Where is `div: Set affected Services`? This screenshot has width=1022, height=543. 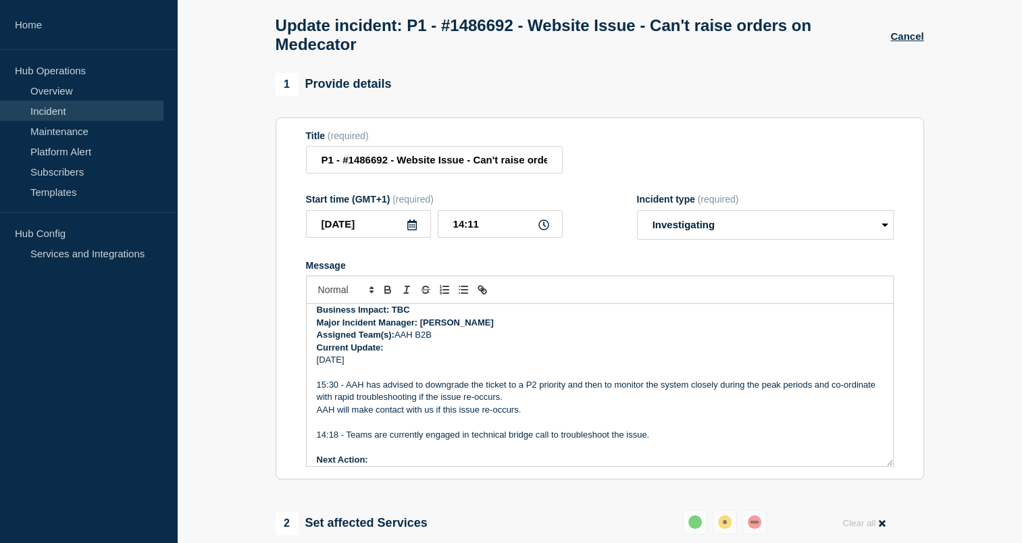 div: Set affected Services is located at coordinates (351, 523).